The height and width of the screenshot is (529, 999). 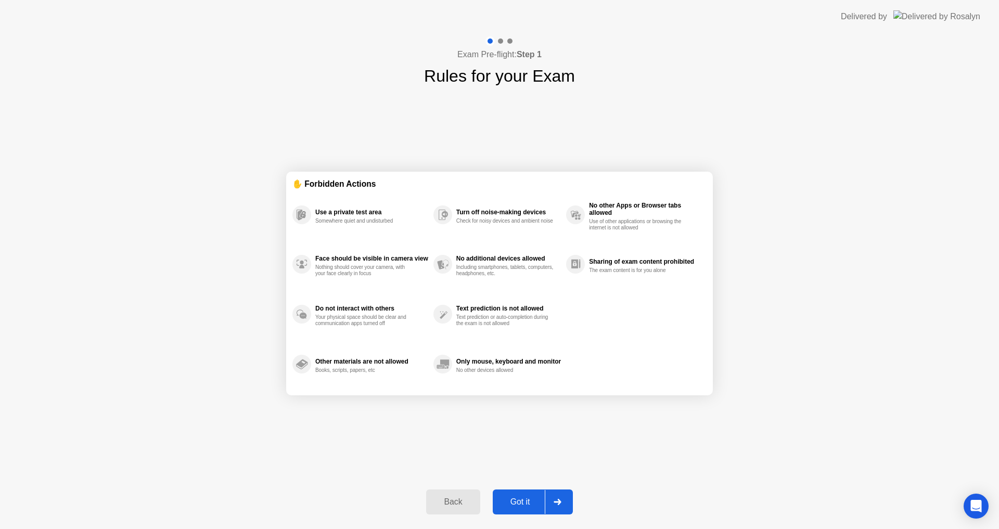 What do you see at coordinates (372, 212) in the screenshot?
I see `div: Use a private test area` at bounding box center [372, 212].